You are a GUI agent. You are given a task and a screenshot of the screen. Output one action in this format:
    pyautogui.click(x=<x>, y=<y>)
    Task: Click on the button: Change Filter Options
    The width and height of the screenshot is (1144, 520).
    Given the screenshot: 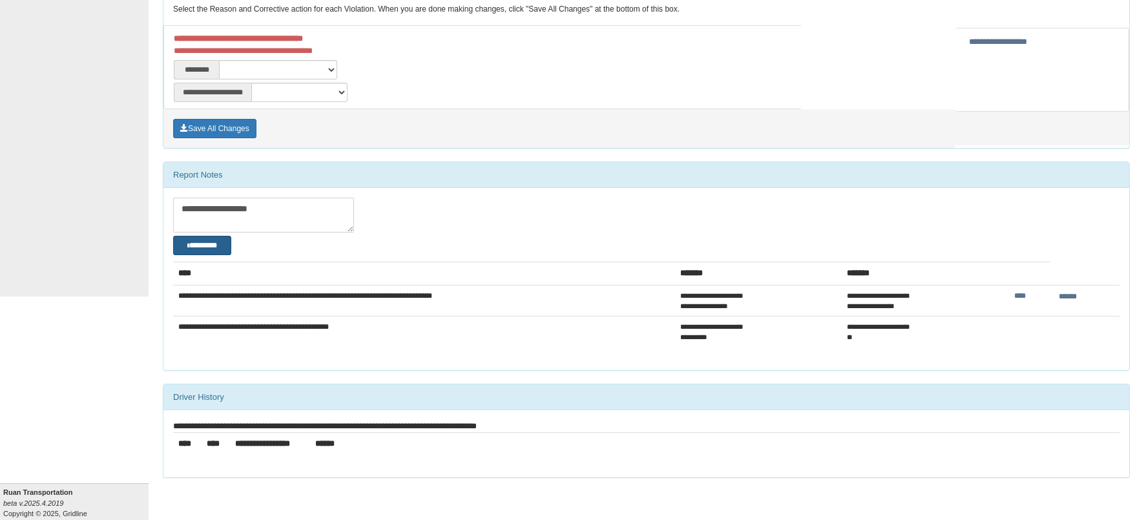 What is the action you would take?
    pyautogui.click(x=202, y=245)
    